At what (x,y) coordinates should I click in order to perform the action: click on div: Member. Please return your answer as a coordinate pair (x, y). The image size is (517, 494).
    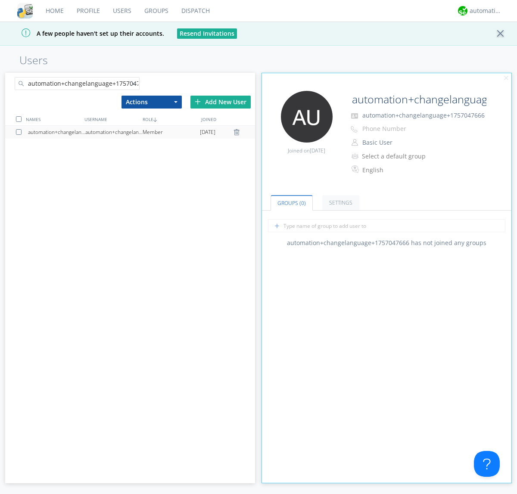
    Looking at the image, I should click on (171, 132).